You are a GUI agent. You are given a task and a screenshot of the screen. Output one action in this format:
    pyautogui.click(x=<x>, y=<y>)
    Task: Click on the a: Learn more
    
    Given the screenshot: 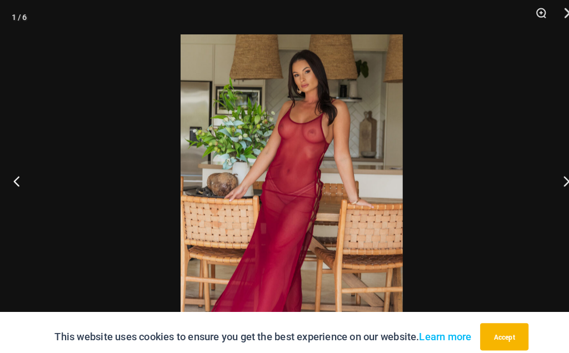 What is the action you would take?
    pyautogui.click(x=434, y=328)
    